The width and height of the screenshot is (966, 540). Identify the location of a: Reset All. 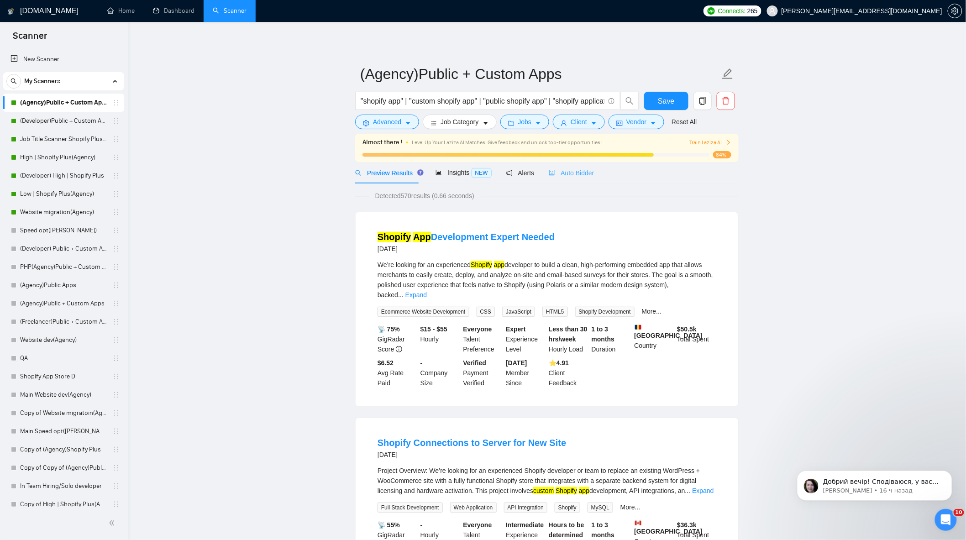
(684, 122).